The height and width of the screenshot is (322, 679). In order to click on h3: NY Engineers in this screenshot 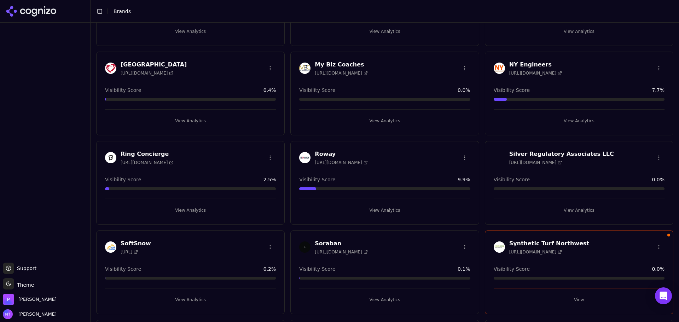, I will do `click(536, 65)`.